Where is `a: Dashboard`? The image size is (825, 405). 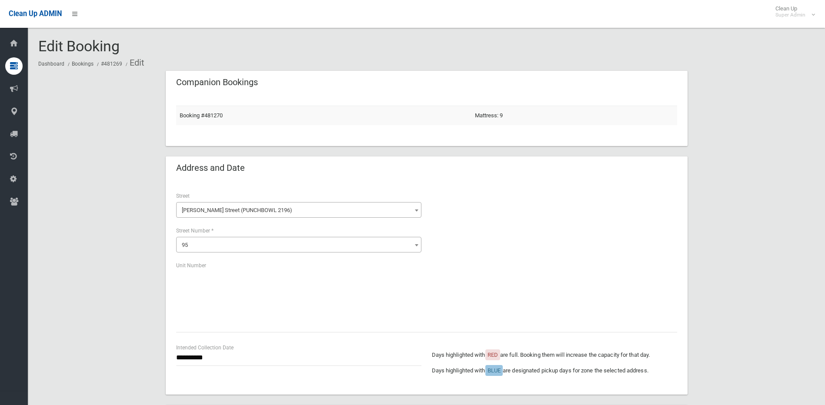
a: Dashboard is located at coordinates (51, 64).